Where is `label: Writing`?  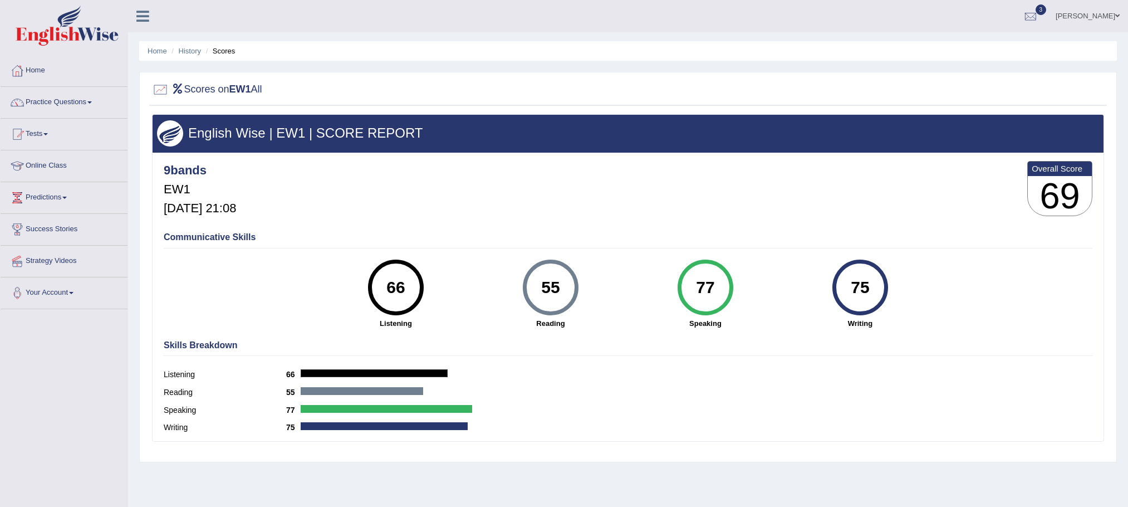 label: Writing is located at coordinates (225, 427).